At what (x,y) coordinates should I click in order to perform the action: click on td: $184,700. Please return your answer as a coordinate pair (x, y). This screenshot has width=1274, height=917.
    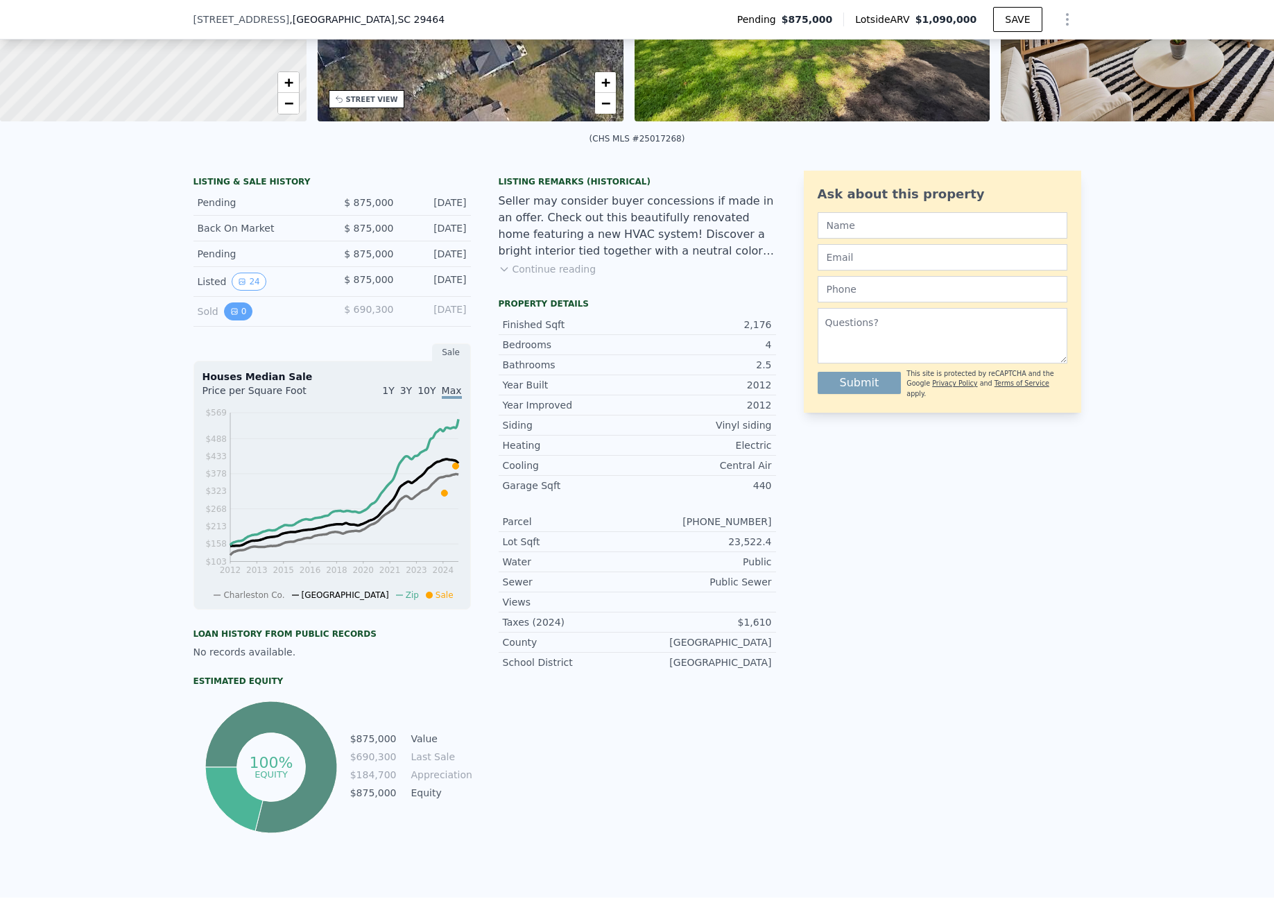
    Looking at the image, I should click on (373, 775).